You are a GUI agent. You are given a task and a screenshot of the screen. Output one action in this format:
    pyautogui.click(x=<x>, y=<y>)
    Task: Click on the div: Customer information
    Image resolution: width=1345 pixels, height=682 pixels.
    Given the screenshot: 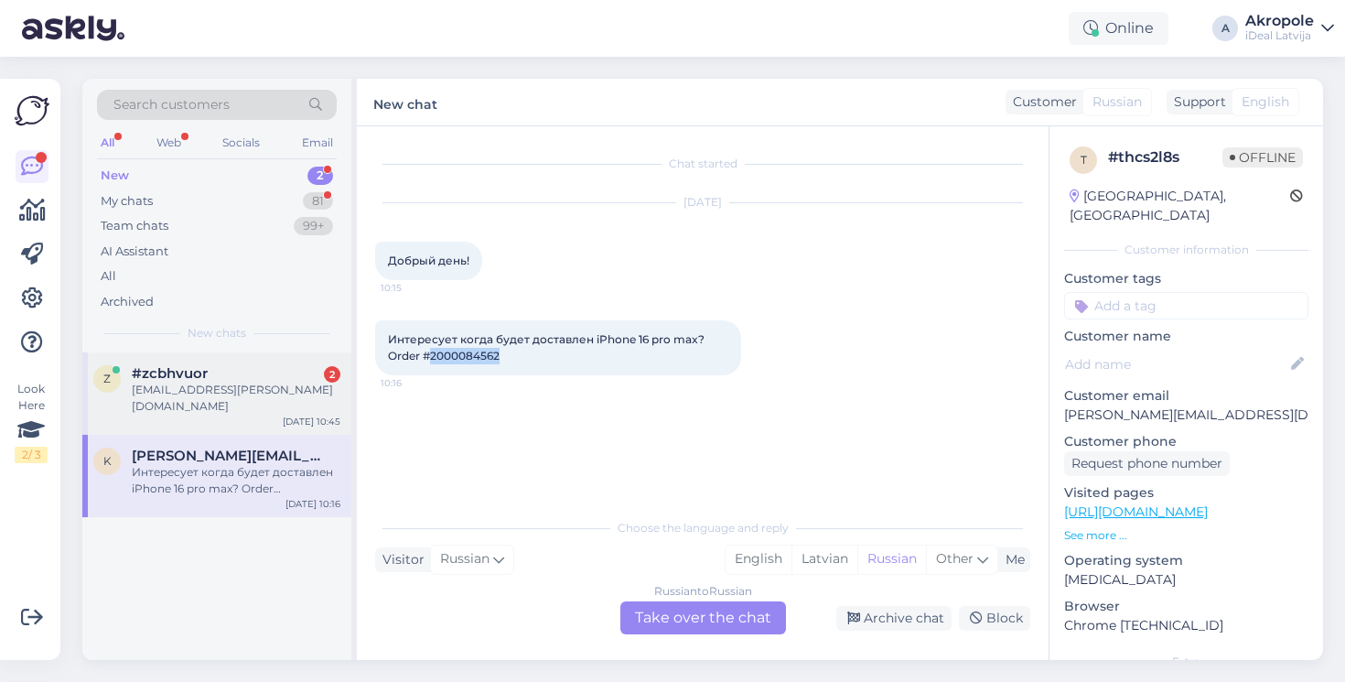 What is the action you would take?
    pyautogui.click(x=1186, y=250)
    